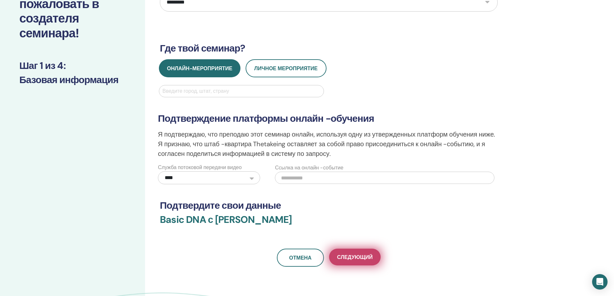 The height and width of the screenshot is (296, 614). I want to click on p: Я подтверждаю, что преподаю этот семинар онлайн, используя одну из утвержденных платформ обучения..., so click(329, 144).